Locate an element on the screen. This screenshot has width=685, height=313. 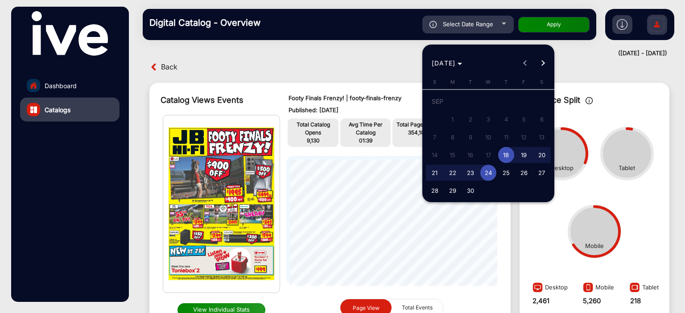
button: September 6, 2025 is located at coordinates (542, 120).